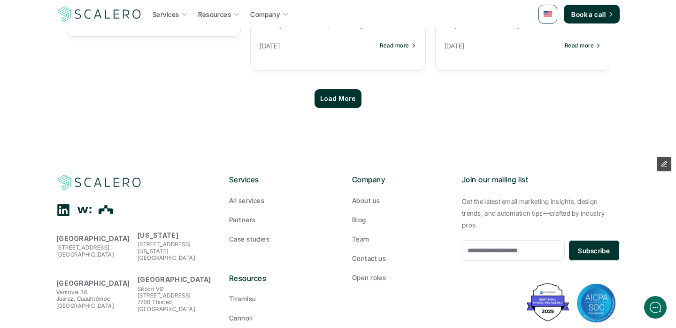 The image size is (676, 328). What do you see at coordinates (588, 14) in the screenshot?
I see `p: Book a call` at bounding box center [588, 14].